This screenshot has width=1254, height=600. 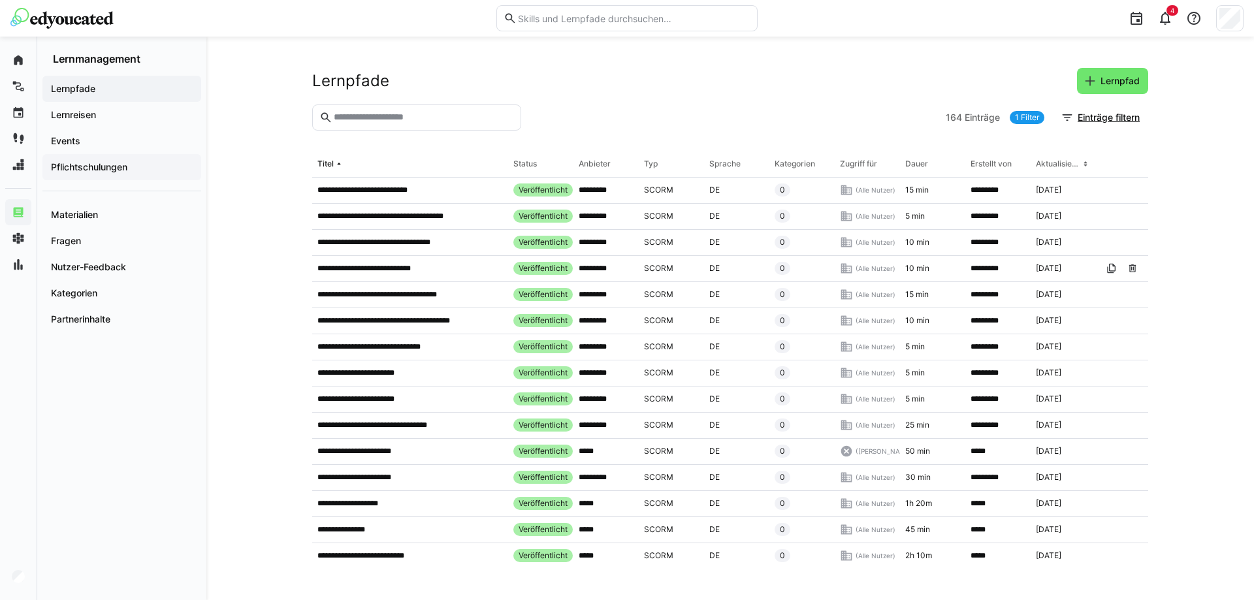 What do you see at coordinates (1120, 81) in the screenshot?
I see `span: Lernpfad` at bounding box center [1120, 81].